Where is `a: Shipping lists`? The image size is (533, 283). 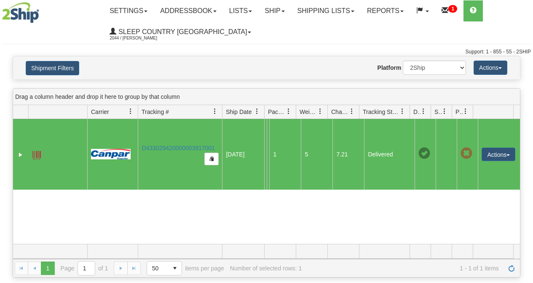
a: Shipping lists is located at coordinates (326, 11).